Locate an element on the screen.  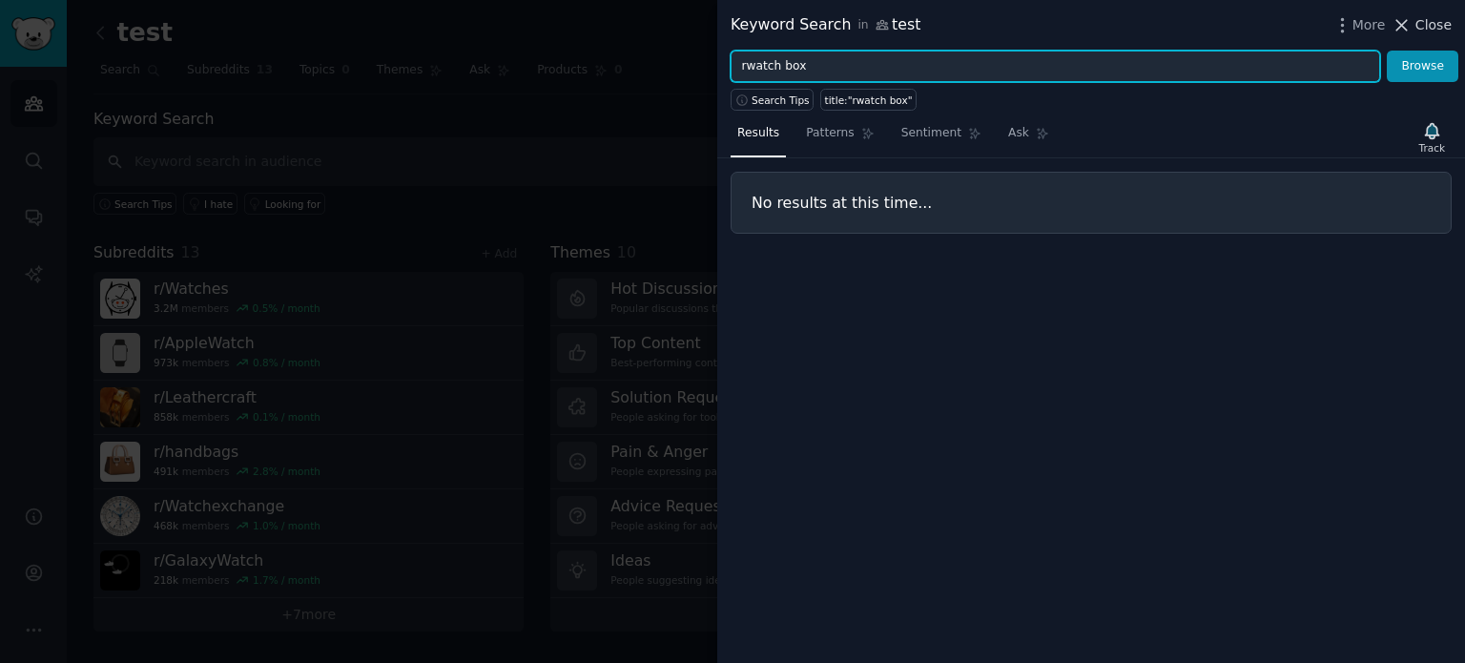
span: Results is located at coordinates (758, 134).